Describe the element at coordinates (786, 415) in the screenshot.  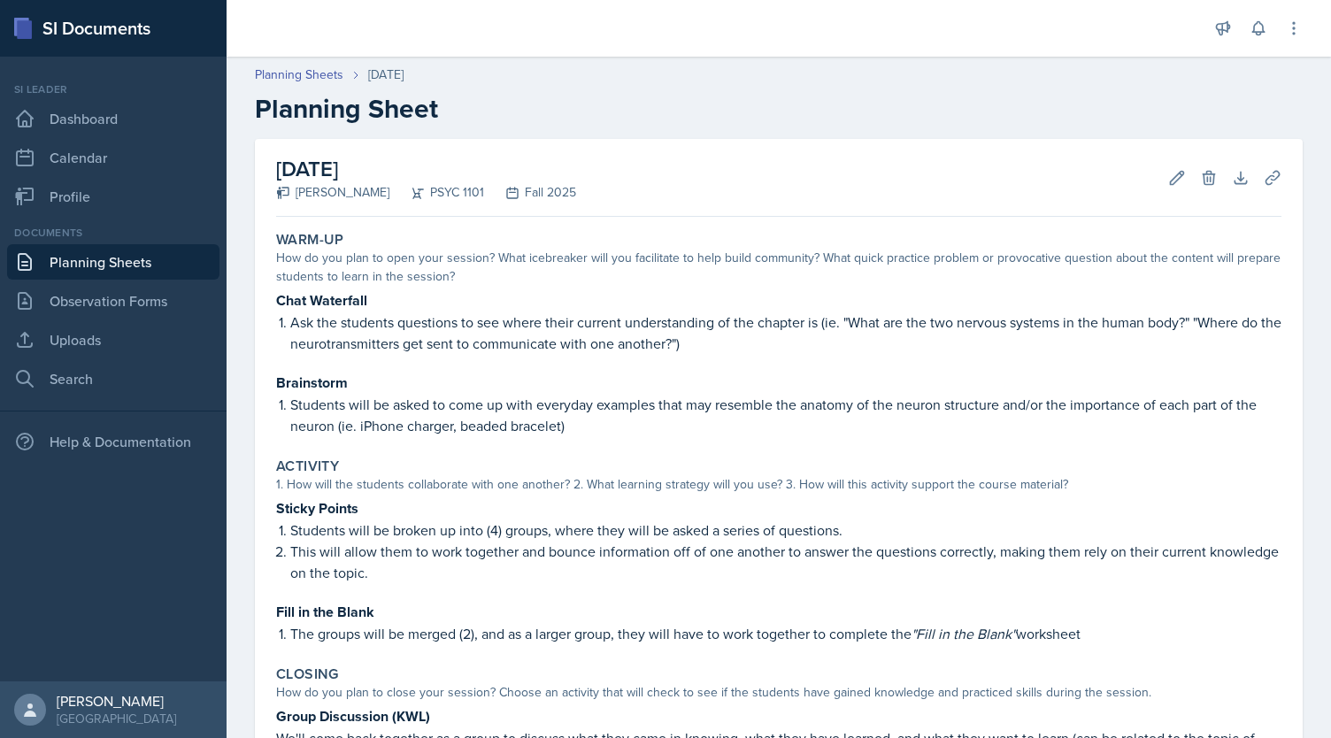
I see `p: Students will be asked to come up with everyday examples that may resemble the anatomy of the neu...` at that location.